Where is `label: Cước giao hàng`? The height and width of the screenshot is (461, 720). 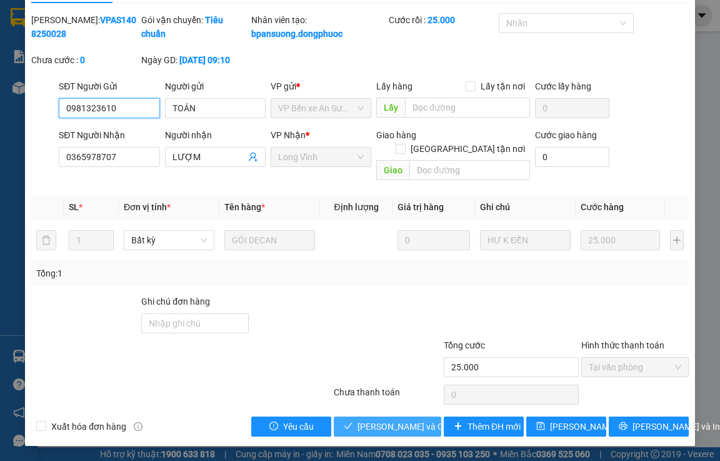
label: Cước giao hàng is located at coordinates (566, 135).